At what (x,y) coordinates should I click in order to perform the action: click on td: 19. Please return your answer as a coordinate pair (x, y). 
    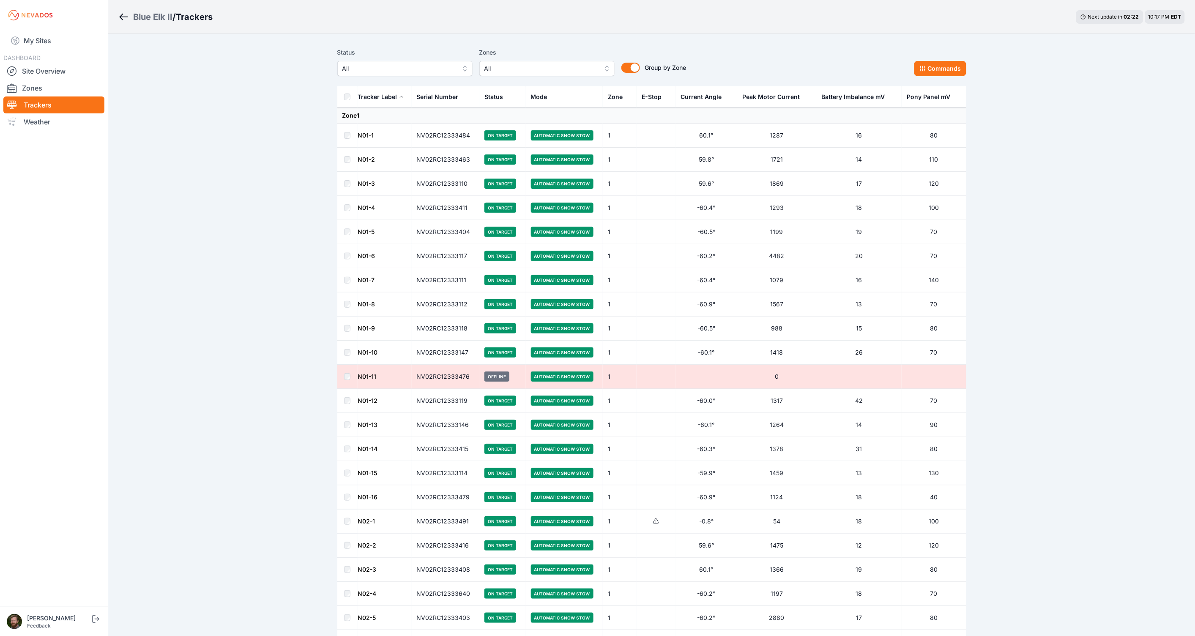
    Looking at the image, I should click on (859, 232).